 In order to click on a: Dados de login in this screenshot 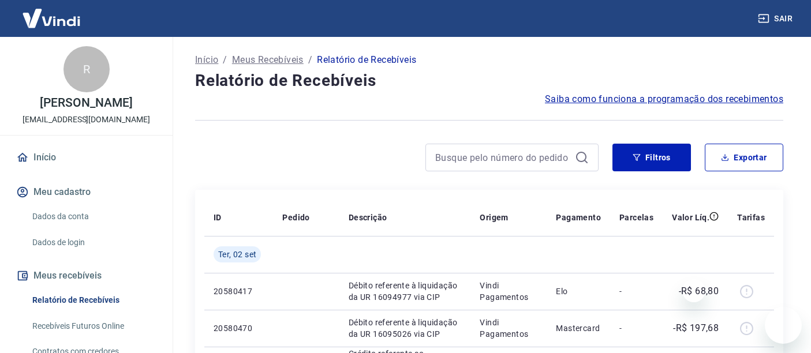, I will do `click(93, 242)`.